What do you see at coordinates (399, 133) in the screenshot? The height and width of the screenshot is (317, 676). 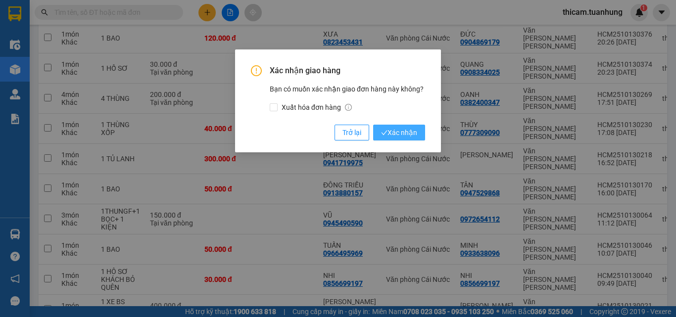 I see `button: checkXác nhận` at bounding box center [399, 133].